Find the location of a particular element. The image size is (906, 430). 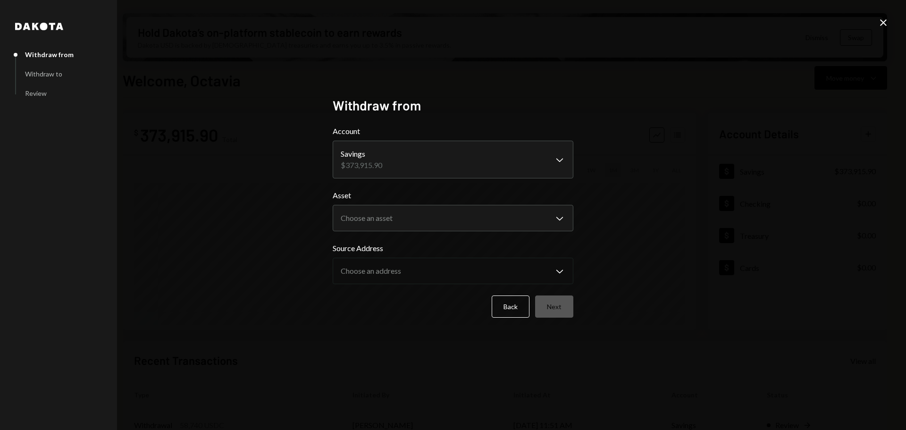

button: Back is located at coordinates (511, 306).